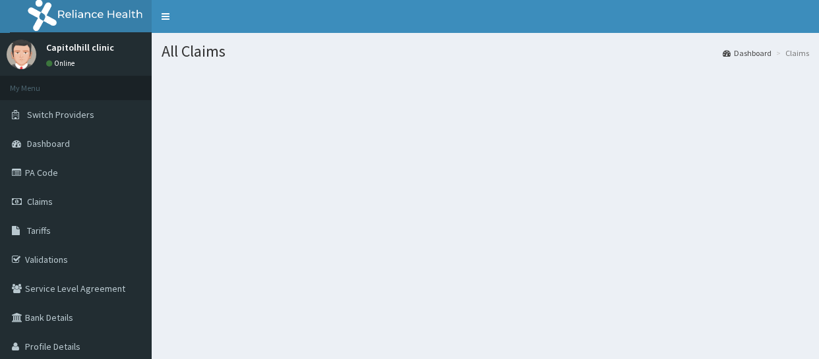  What do you see at coordinates (62, 63) in the screenshot?
I see `a: Online` at bounding box center [62, 63].